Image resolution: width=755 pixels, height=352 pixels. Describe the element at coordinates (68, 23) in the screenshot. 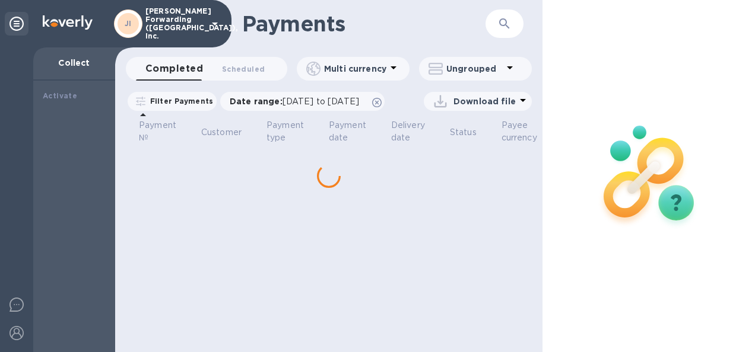

I see `img: Logo` at that location.